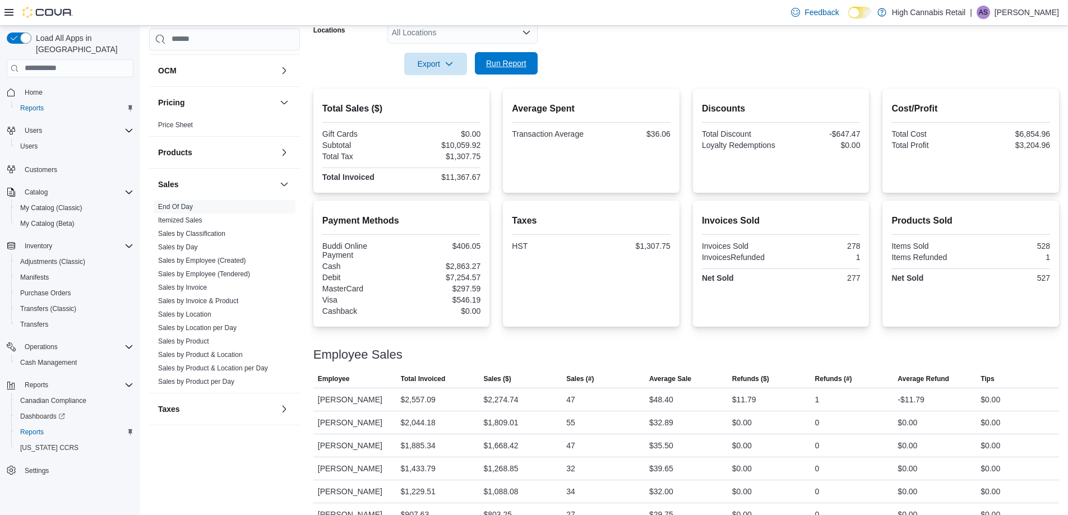  I want to click on div: $32.89, so click(661, 423).